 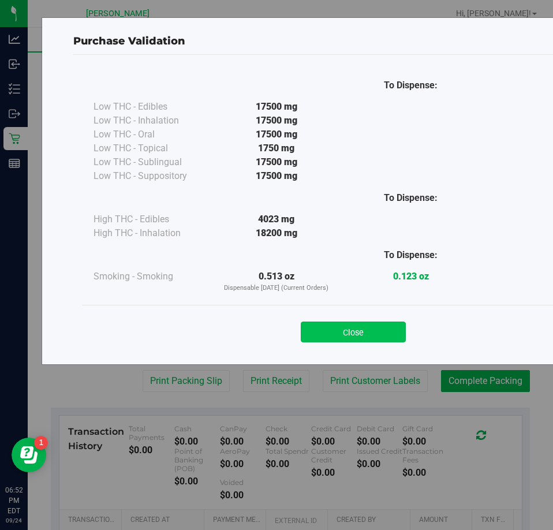 What do you see at coordinates (276, 148) in the screenshot?
I see `div: 1750 mg` at bounding box center [276, 148].